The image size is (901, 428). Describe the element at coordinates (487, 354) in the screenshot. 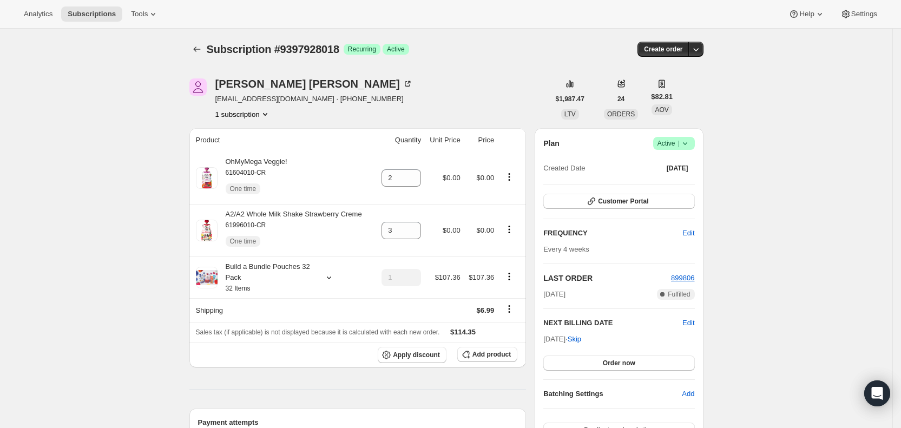

I see `button: Add product` at that location.